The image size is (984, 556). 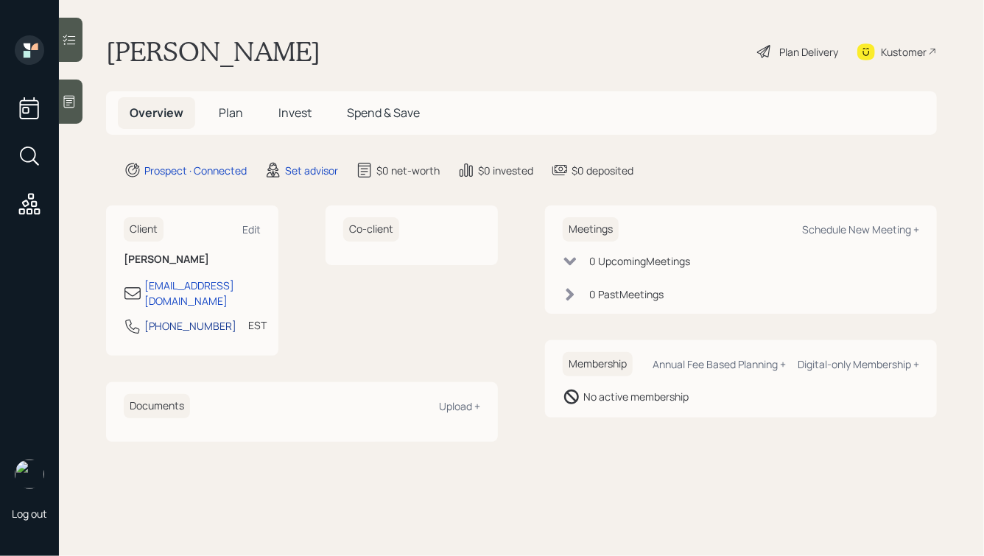 What do you see at coordinates (904, 52) in the screenshot?
I see `div: Kustomer` at bounding box center [904, 52].